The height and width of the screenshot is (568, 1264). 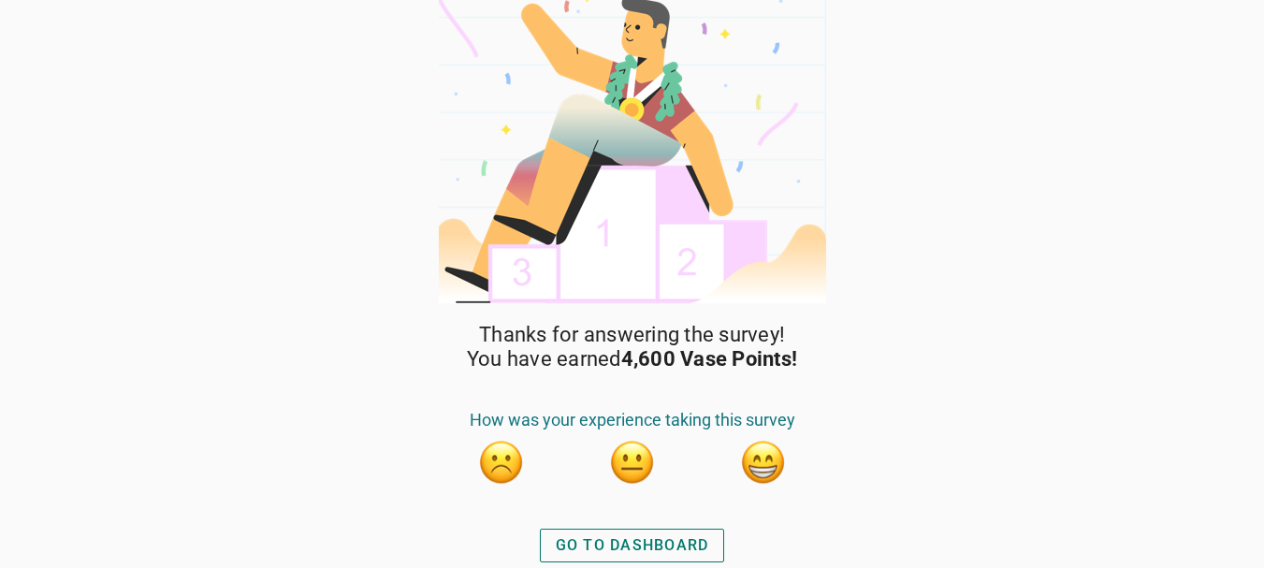 I want to click on strong: 4,600 Vase Points!, so click(x=709, y=358).